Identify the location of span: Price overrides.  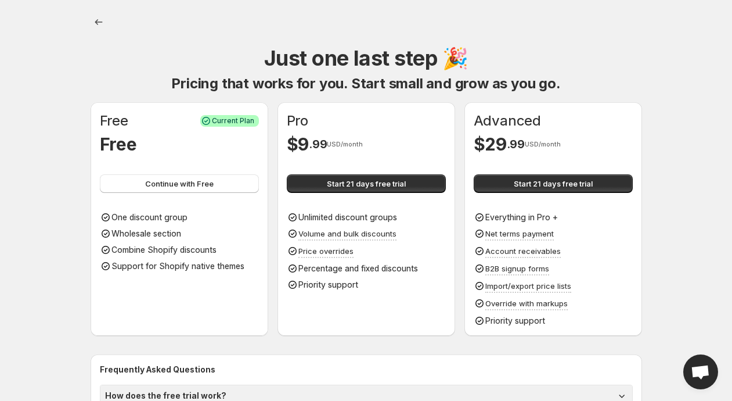
(326, 251).